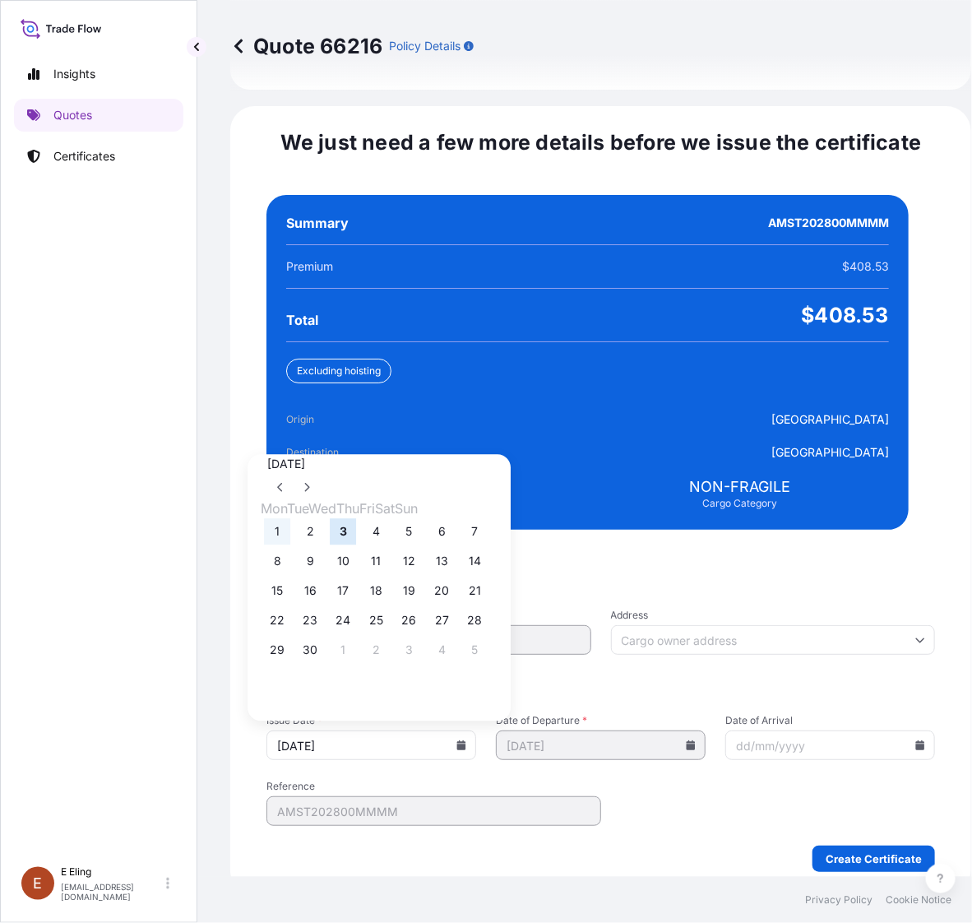 Image resolution: width=972 pixels, height=923 pixels. What do you see at coordinates (919, 900) in the screenshot?
I see `a: Cookie Notice` at bounding box center [919, 900].